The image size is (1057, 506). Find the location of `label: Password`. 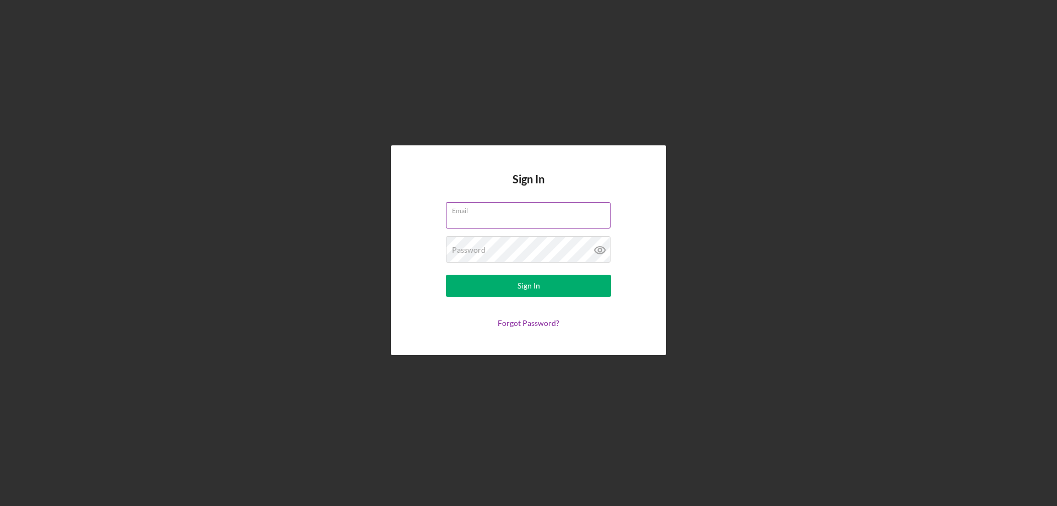

label: Password is located at coordinates (469, 250).